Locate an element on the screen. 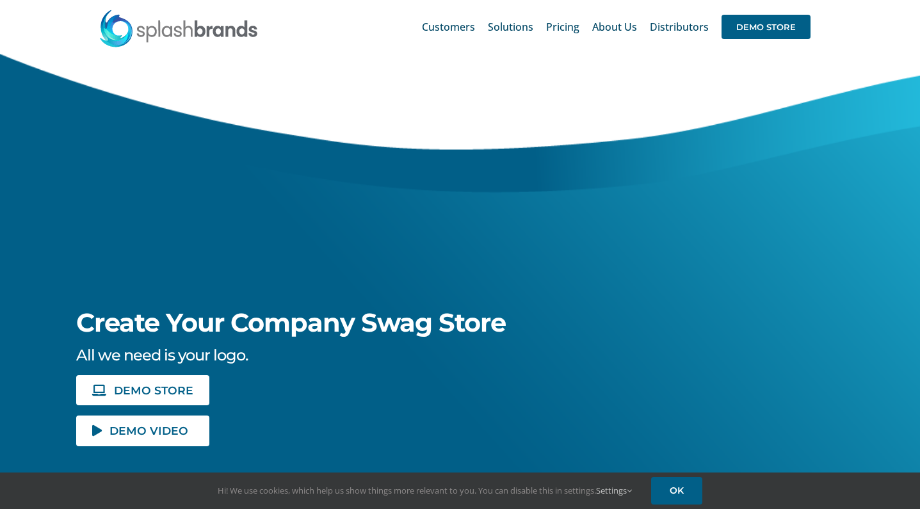 The width and height of the screenshot is (920, 509). span: All we need is your logo. is located at coordinates (162, 355).